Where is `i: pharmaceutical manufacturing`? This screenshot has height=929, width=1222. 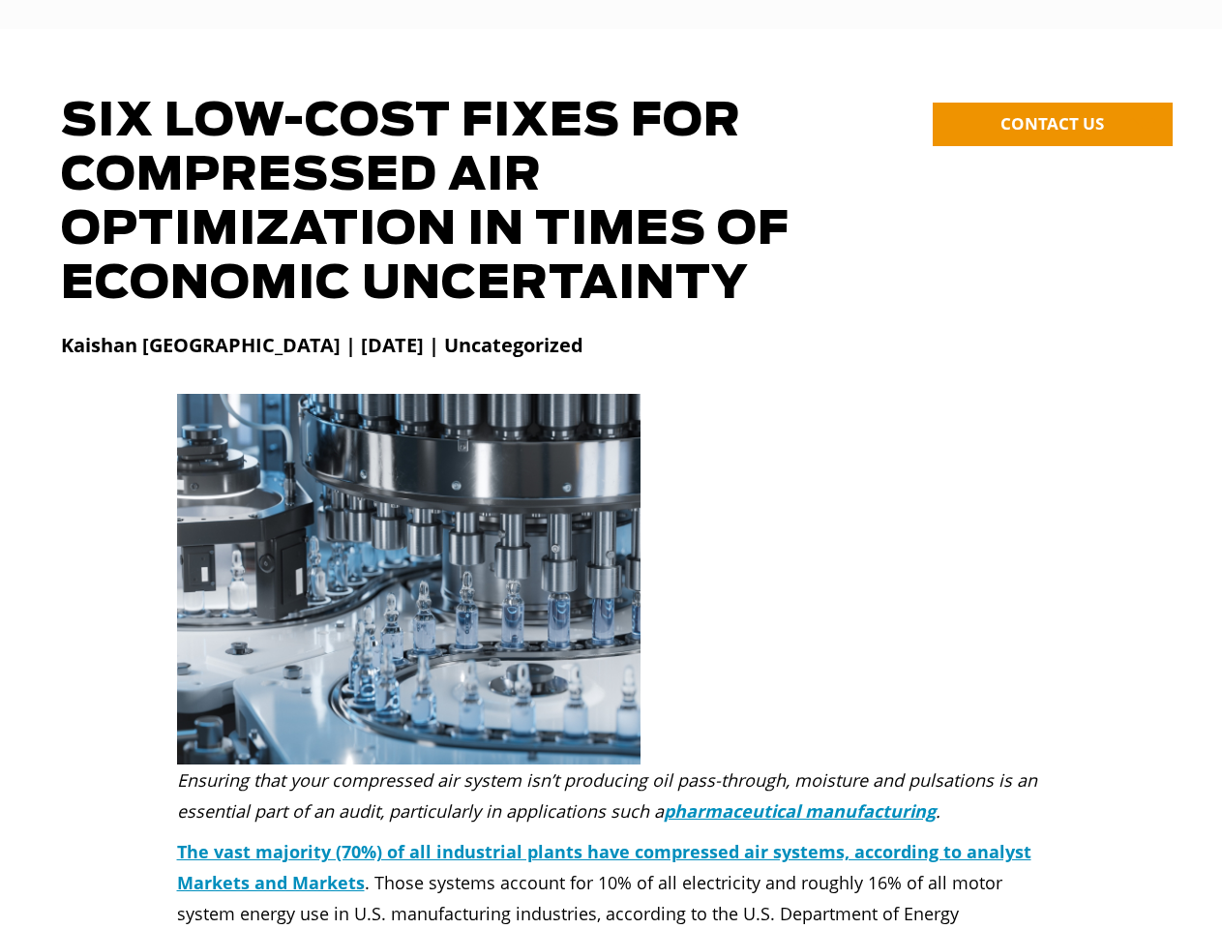
i: pharmaceutical manufacturing is located at coordinates (799, 811).